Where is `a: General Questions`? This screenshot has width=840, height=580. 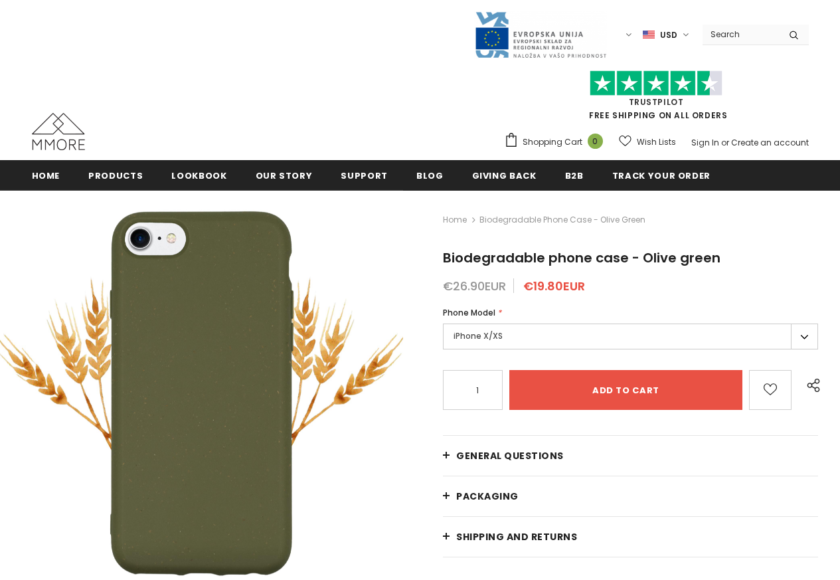 a: General Questions is located at coordinates (630, 455).